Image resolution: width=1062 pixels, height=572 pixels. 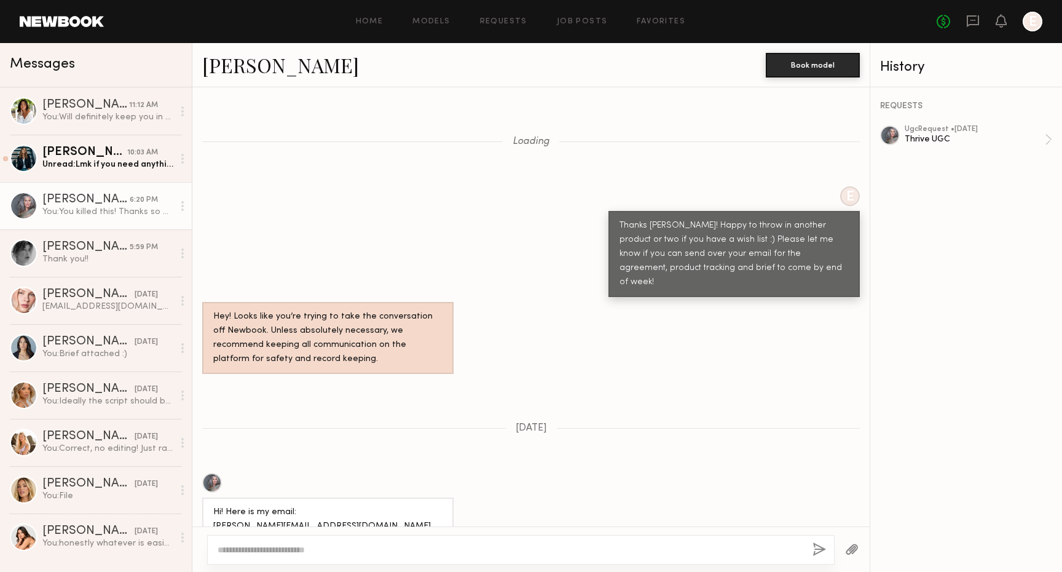 What do you see at coordinates (108, 211) in the screenshot?
I see `div: You: You killed this! Thanks so much Kandeyce :)` at bounding box center [108, 211].